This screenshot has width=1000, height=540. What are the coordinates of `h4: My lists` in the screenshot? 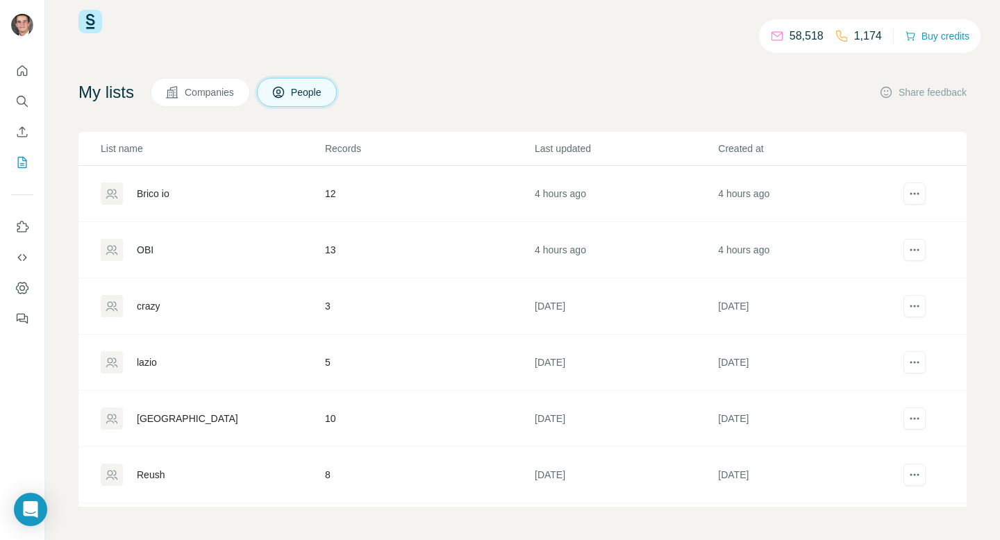 It's located at (106, 92).